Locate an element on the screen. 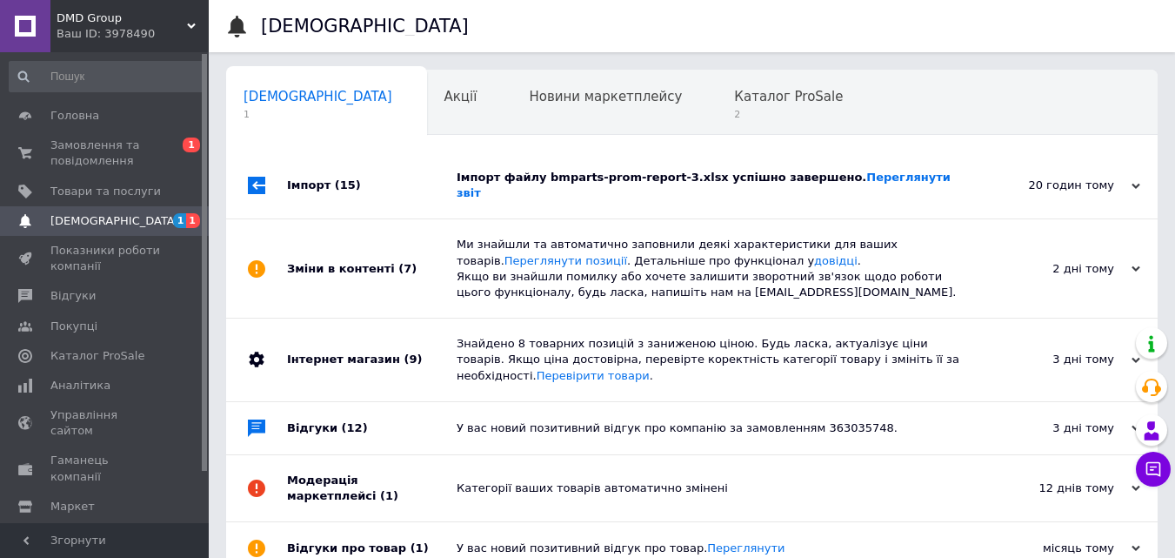 This screenshot has height=558, width=1175. span: (9) is located at coordinates (412, 358).